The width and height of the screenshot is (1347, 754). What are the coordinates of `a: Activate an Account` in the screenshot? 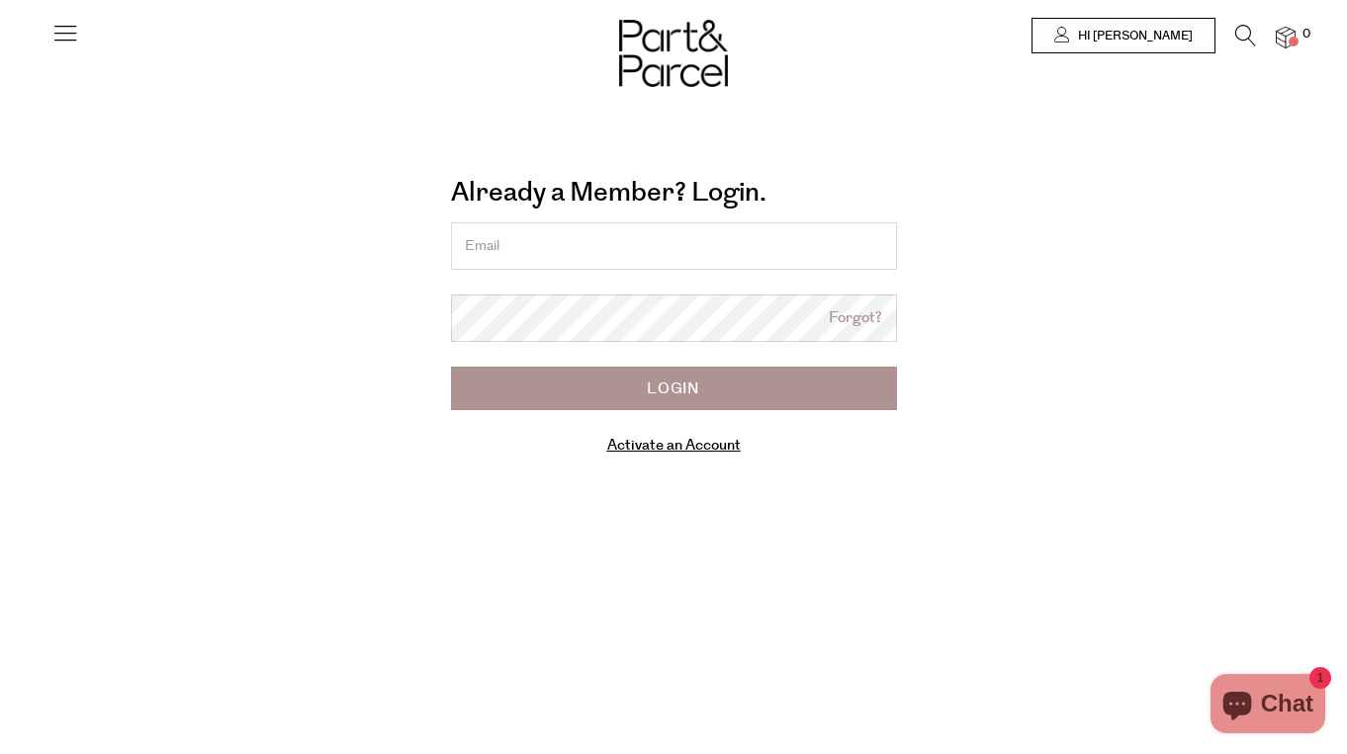 It's located at (673, 445).